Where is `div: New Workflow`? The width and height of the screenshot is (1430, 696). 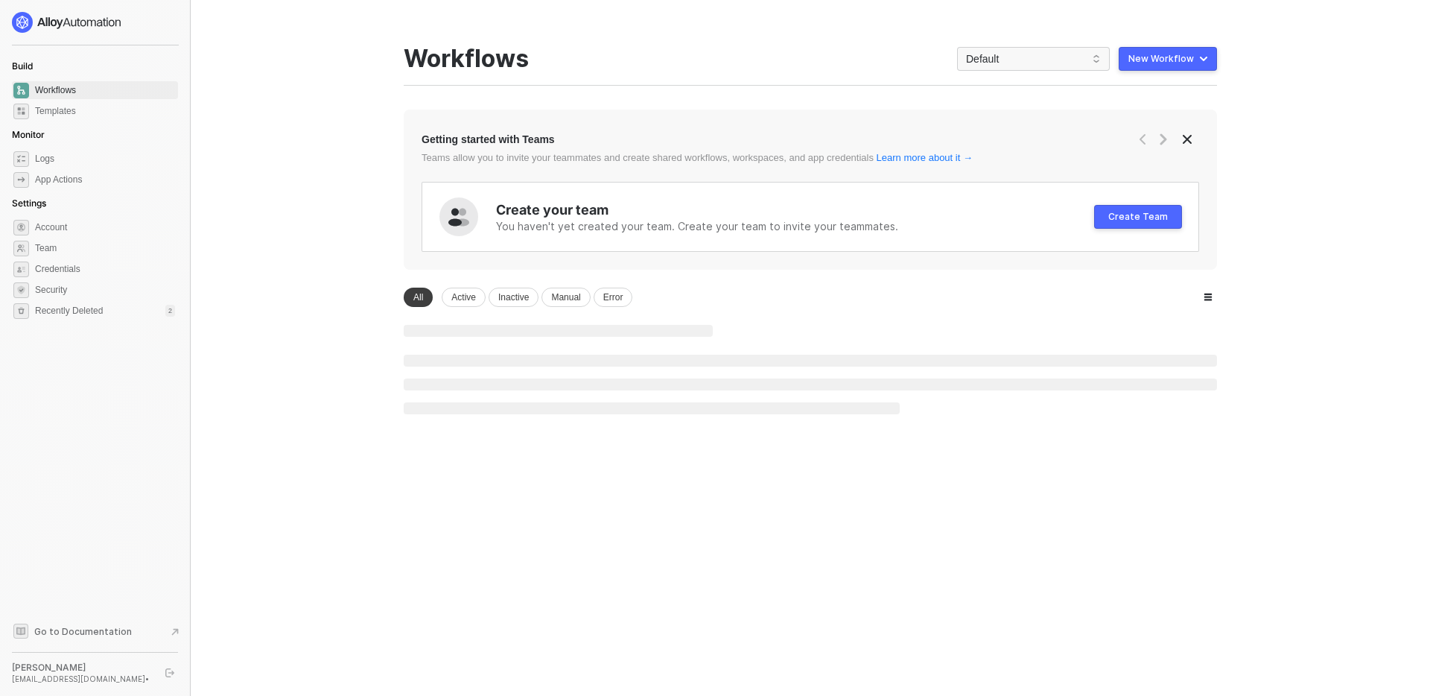
div: New Workflow is located at coordinates (1161, 59).